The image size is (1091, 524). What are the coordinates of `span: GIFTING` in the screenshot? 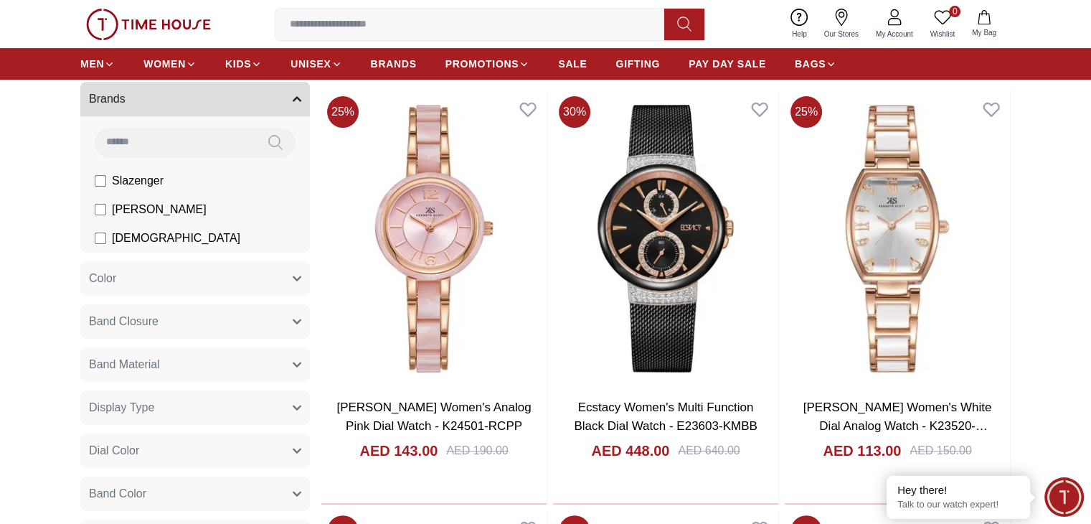 It's located at (638, 64).